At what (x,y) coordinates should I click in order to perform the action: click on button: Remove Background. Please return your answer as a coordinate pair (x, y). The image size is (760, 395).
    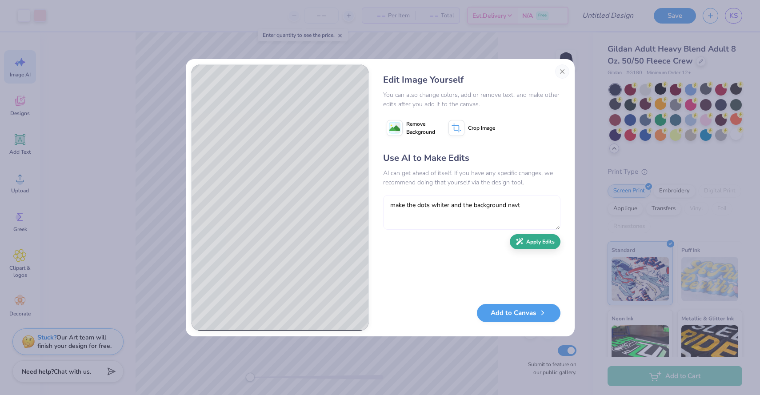
    Looking at the image, I should click on (410, 128).